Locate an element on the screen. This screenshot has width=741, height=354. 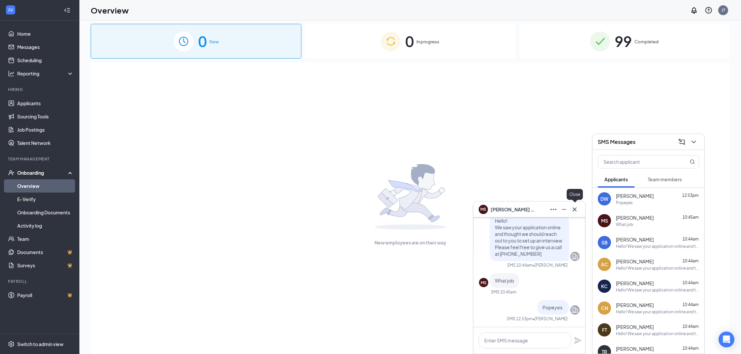
button: Plane is located at coordinates (578, 340).